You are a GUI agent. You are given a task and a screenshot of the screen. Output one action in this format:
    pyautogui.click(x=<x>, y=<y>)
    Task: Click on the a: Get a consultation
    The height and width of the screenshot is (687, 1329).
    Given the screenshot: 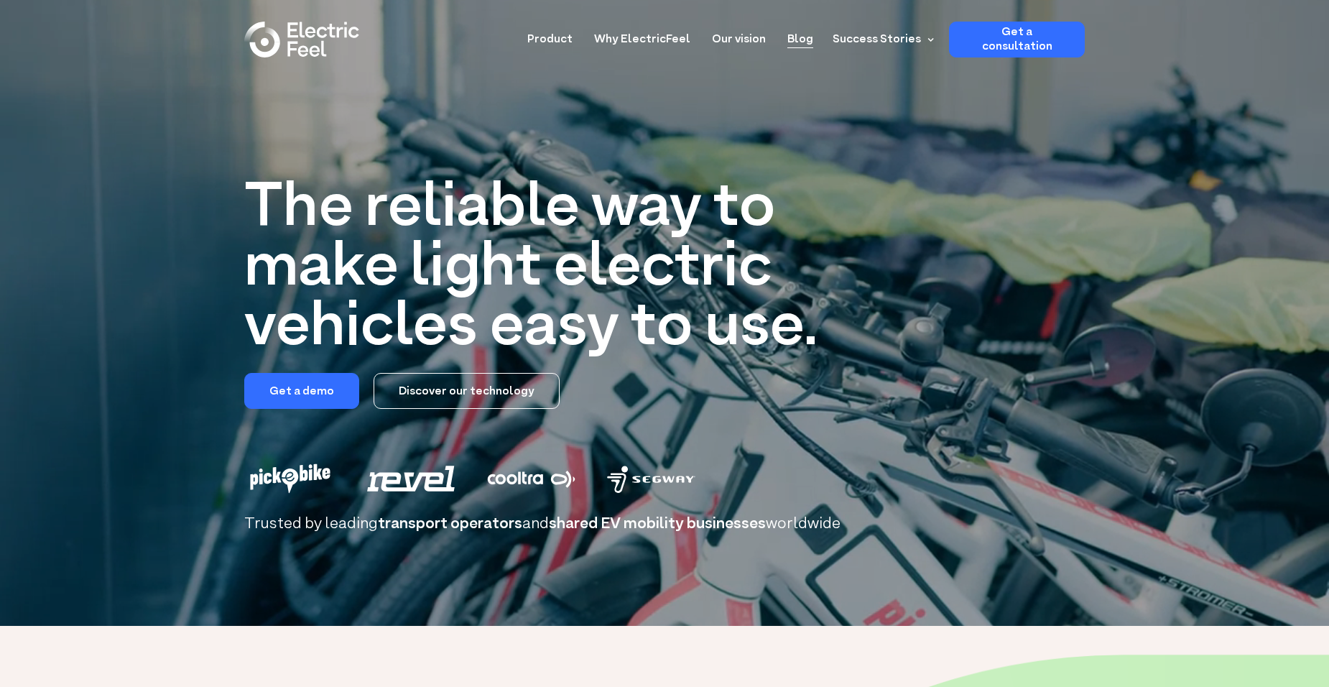 What is the action you would take?
    pyautogui.click(x=1016, y=40)
    